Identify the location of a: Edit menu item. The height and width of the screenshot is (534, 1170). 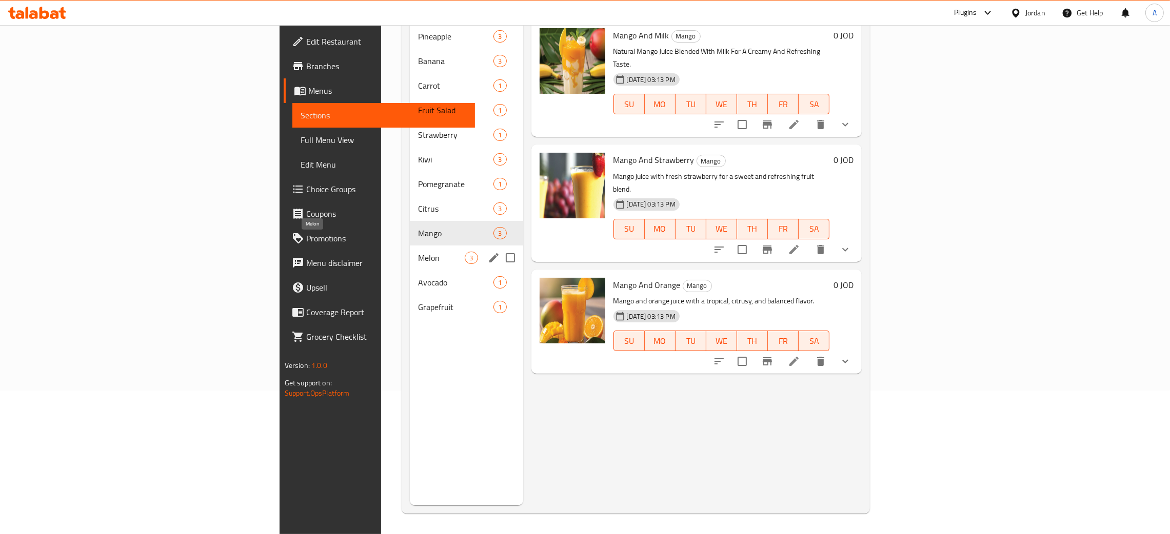
(794, 125).